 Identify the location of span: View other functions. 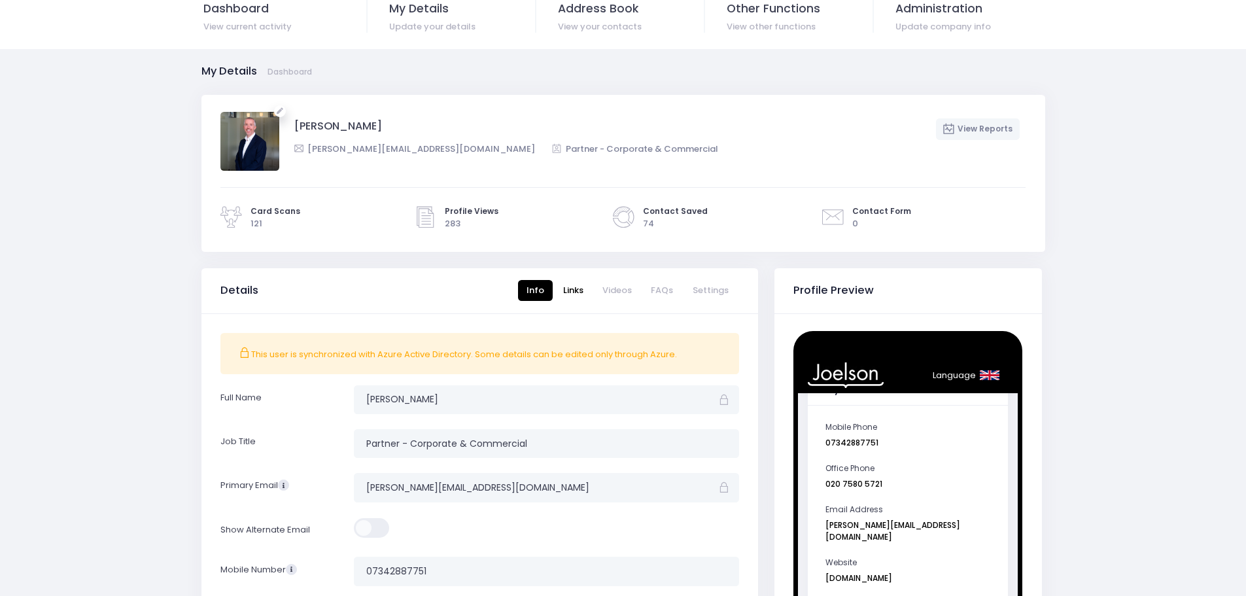
(800, 27).